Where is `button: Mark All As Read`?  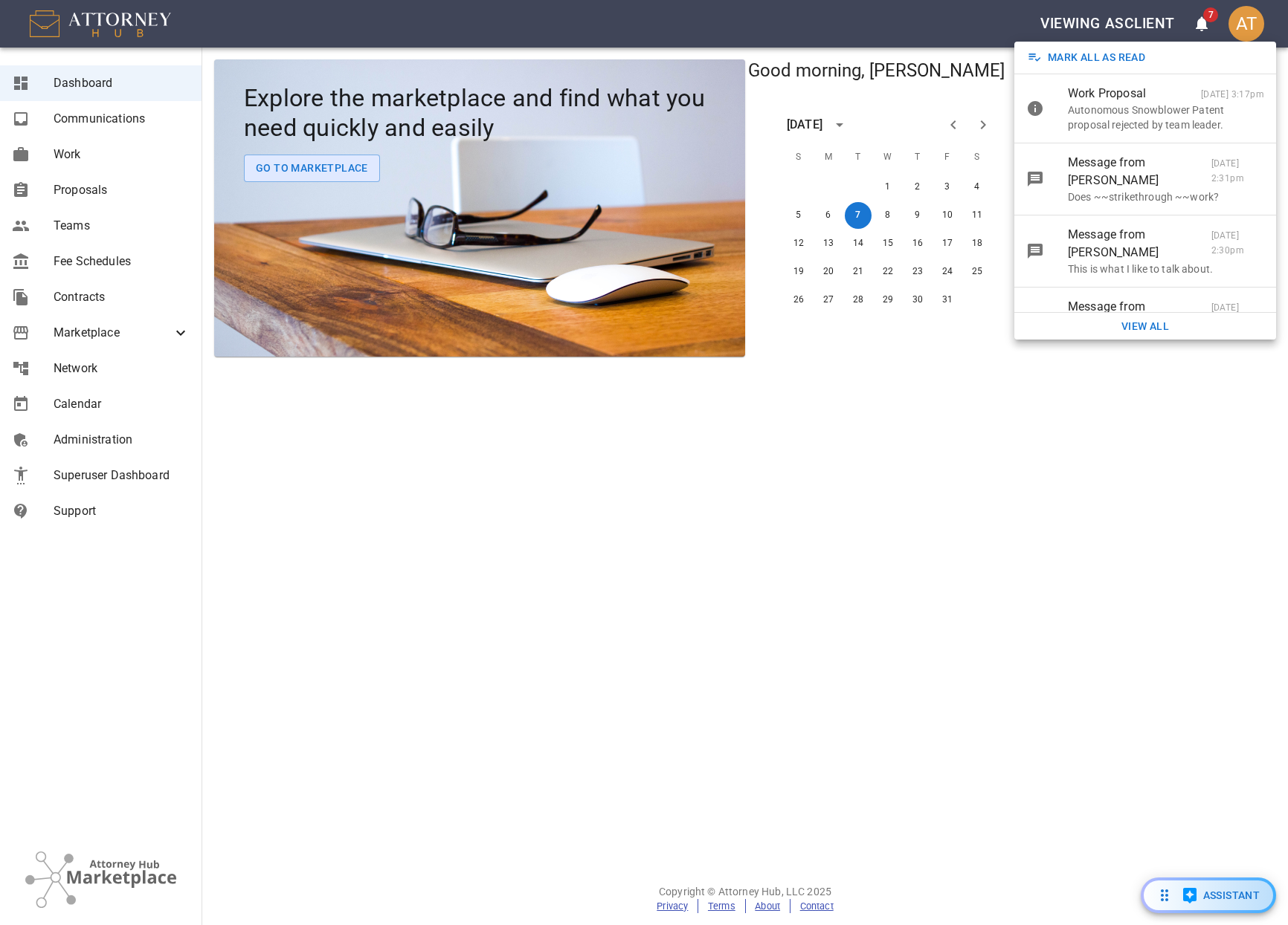 button: Mark All As Read is located at coordinates (1087, 57).